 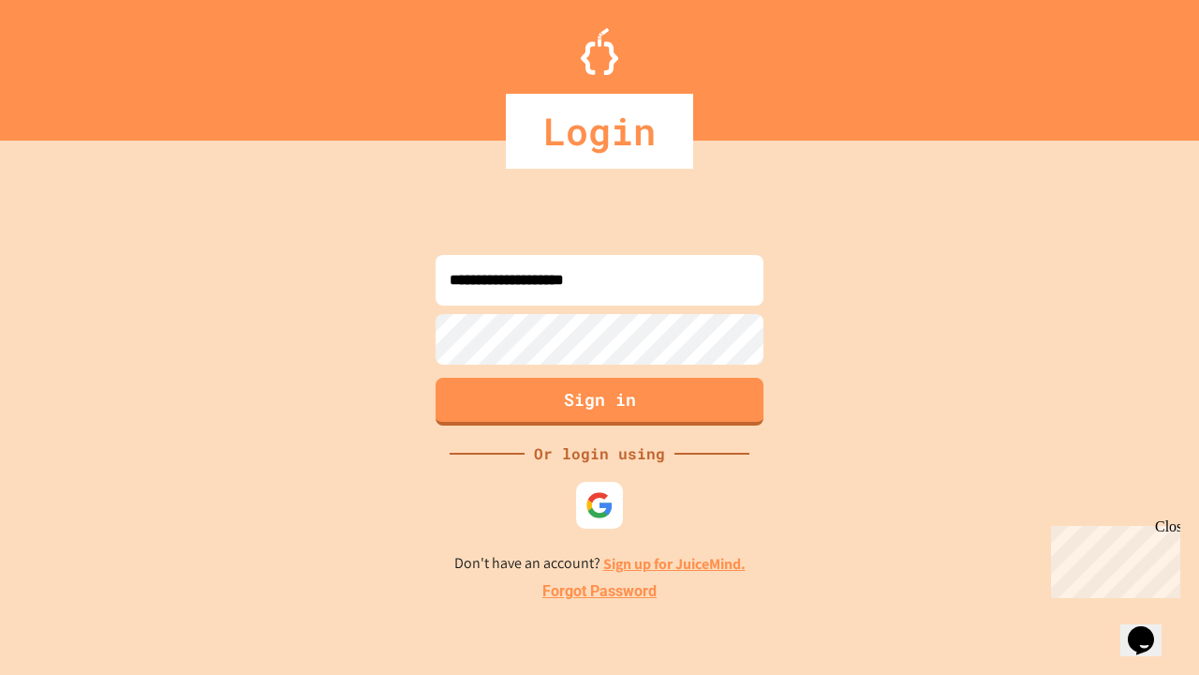 What do you see at coordinates (600, 505) in the screenshot?
I see `img: google-icon.svg` at bounding box center [600, 505].